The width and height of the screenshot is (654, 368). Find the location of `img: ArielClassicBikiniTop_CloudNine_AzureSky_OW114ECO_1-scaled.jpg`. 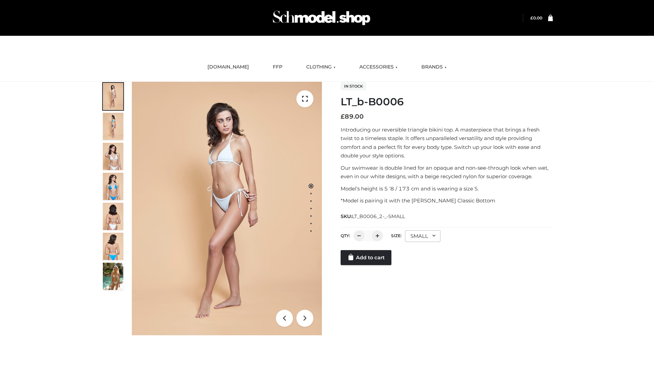

img: ArielClassicBikiniTop_CloudNine_AzureSky_OW114ECO_1-scaled.jpg is located at coordinates (113, 96).